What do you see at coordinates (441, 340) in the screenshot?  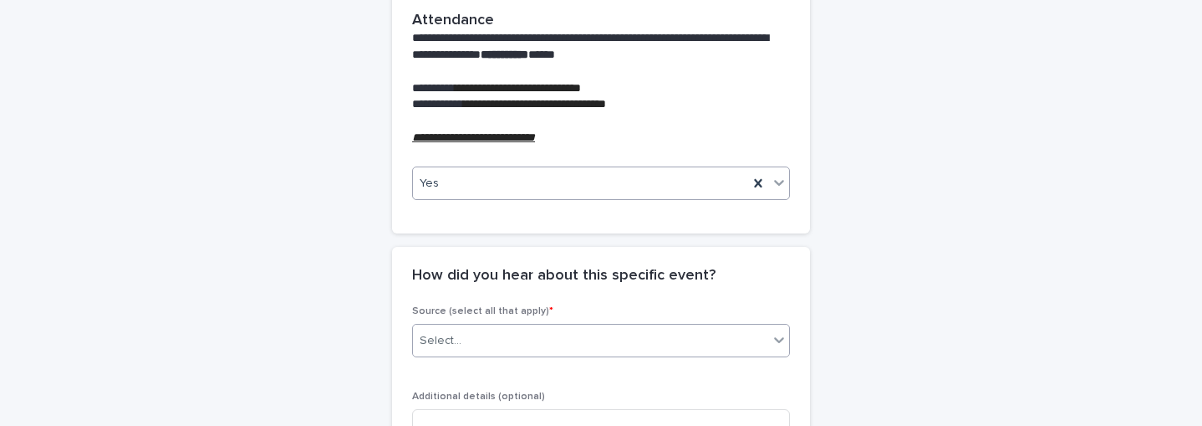 I see `div: Select...` at bounding box center [441, 340].